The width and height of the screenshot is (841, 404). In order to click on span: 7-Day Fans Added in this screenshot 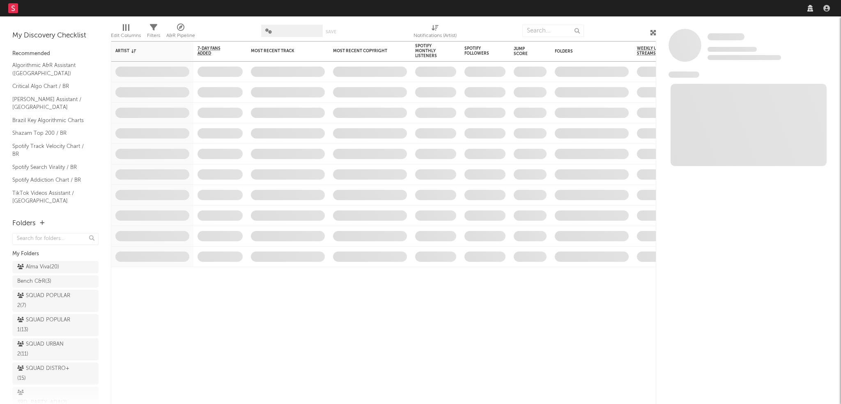, I will do `click(214, 51)`.